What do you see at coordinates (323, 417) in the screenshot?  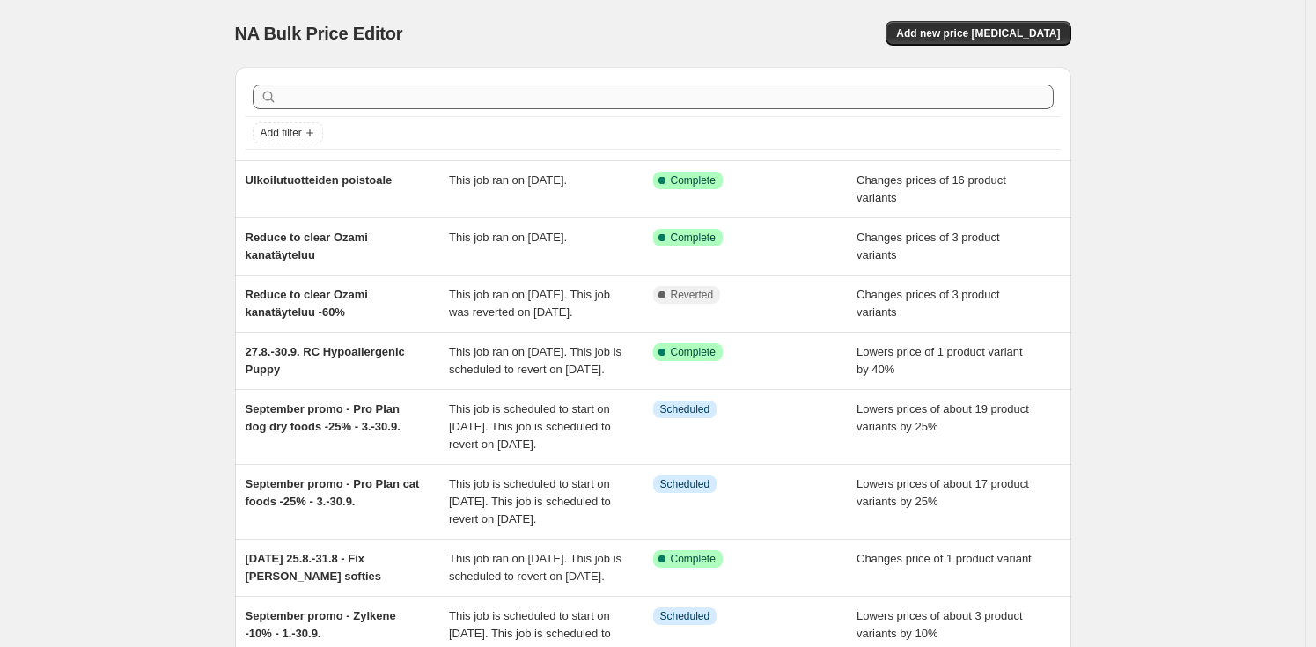 I see `span: September promo - Pro Plan dog dry foods -25% - 3.-30.9.` at bounding box center [323, 417].